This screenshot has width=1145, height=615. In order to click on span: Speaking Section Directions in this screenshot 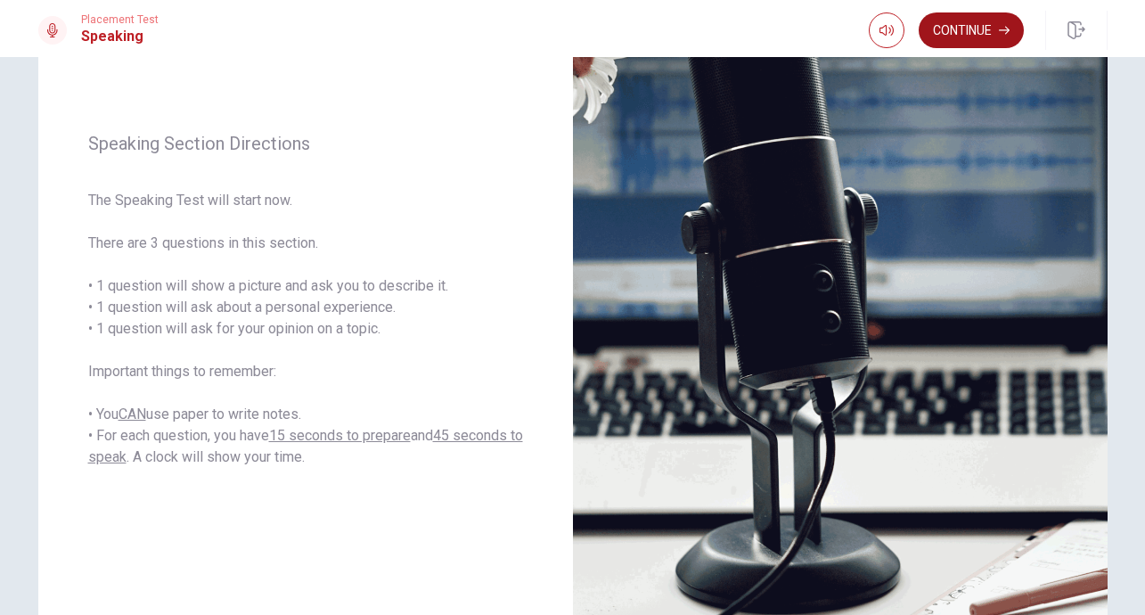, I will do `click(306, 143)`.